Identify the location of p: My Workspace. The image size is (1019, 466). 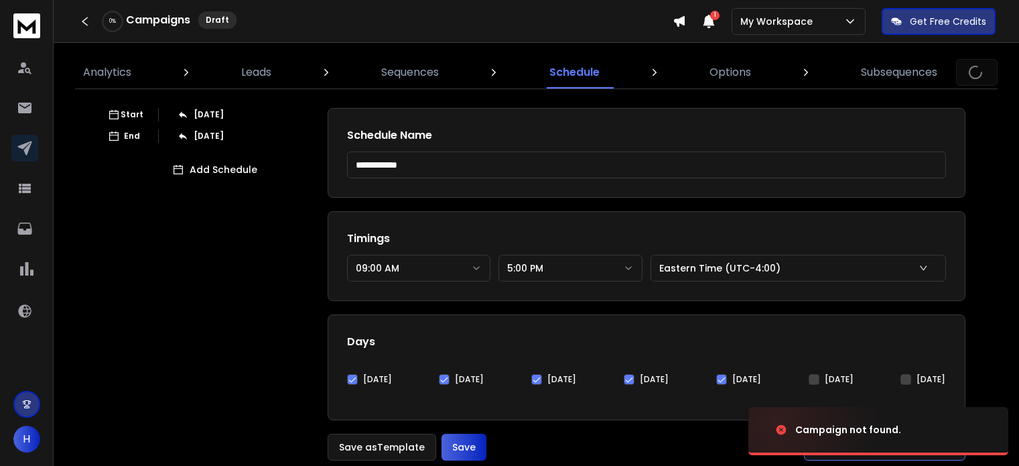
(779, 21).